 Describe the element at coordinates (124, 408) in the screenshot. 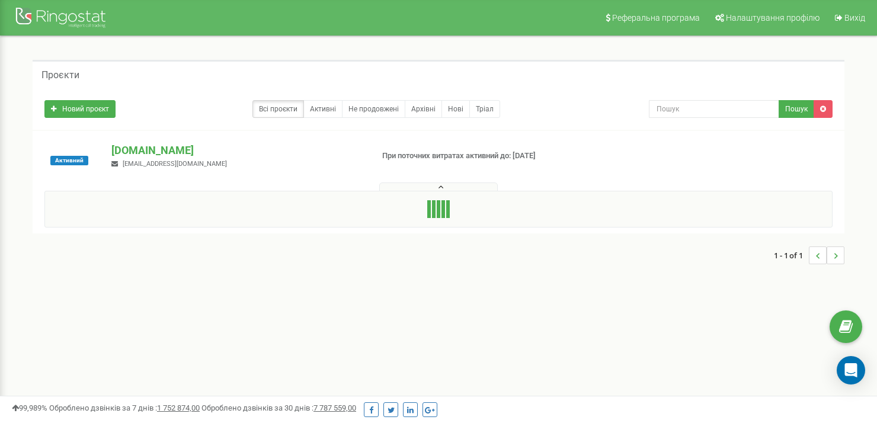

I see `span: Оброблено дзвінків за 7 днів :` at that location.